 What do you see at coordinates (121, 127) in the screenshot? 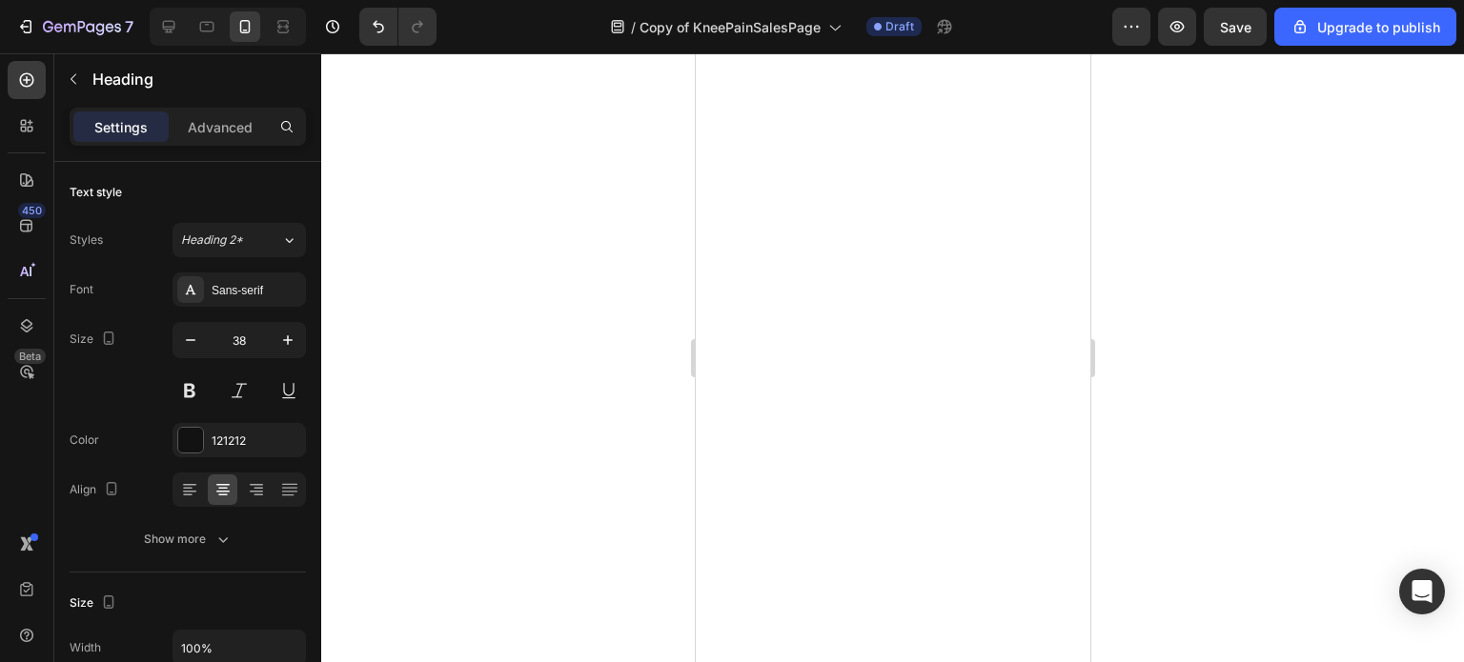
I see `p: Settings` at bounding box center [121, 127].